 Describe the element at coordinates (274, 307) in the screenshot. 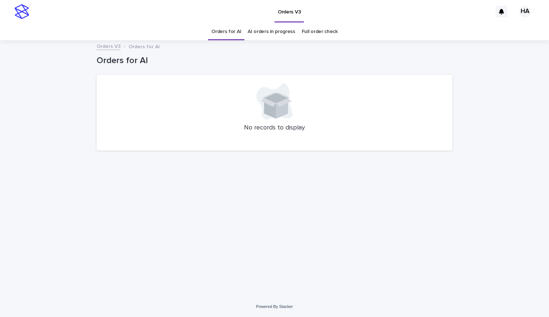

I see `a: Powered By Stacker` at that location.